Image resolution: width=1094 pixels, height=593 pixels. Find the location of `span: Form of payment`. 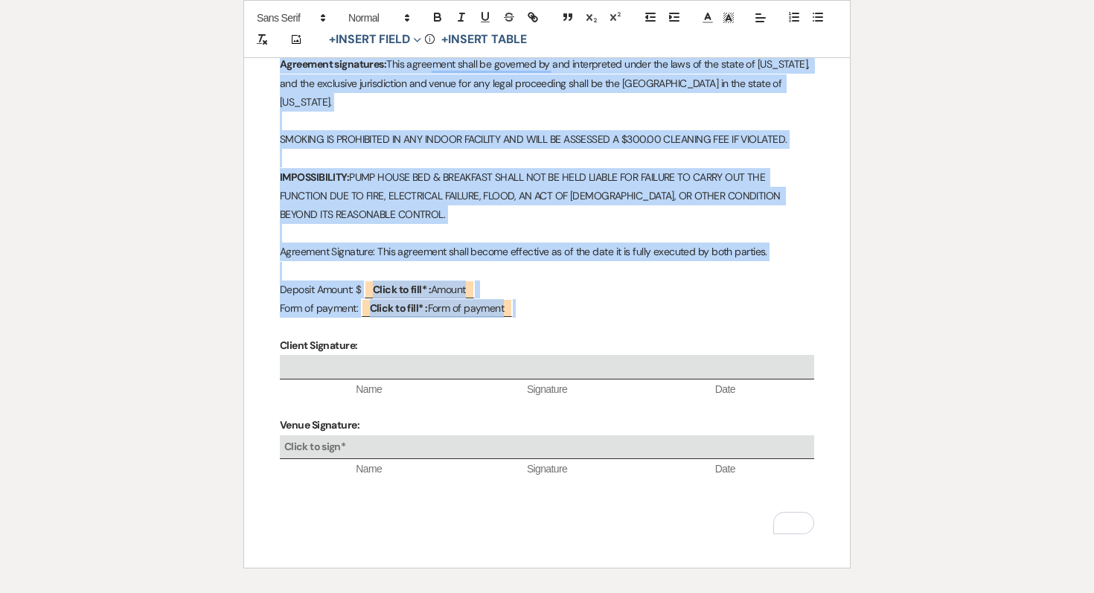

span: Form of payment is located at coordinates (437, 307).